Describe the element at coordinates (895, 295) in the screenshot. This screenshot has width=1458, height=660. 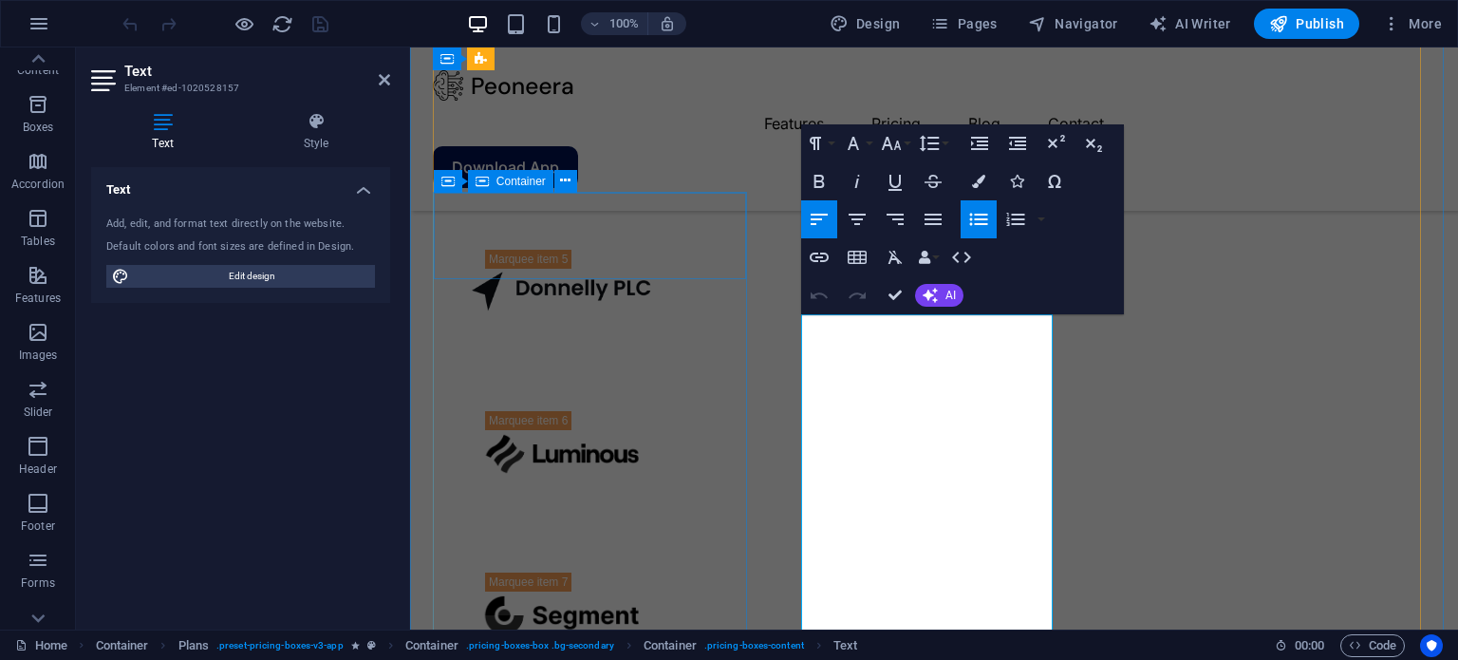
I see `button: Confirm (Ctrl+⏎)` at that location.